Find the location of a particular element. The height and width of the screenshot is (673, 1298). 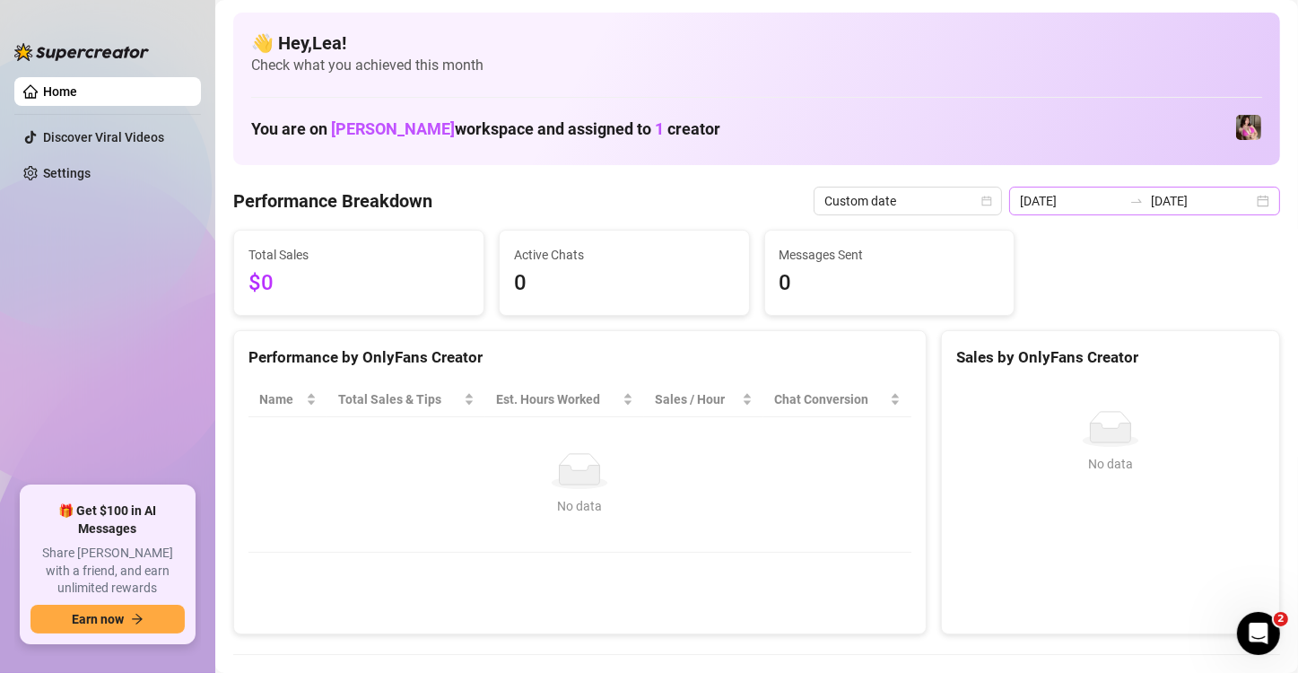

span: swap-right is located at coordinates (1137, 201).